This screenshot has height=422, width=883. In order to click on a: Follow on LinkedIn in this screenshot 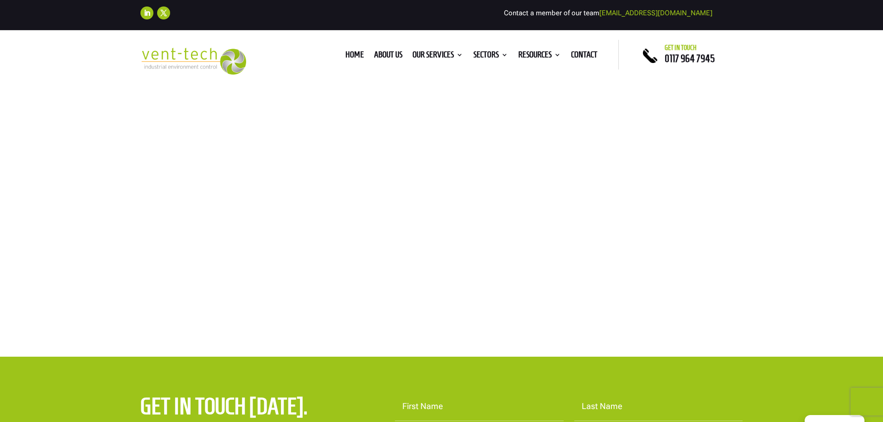, I will do `click(147, 13)`.